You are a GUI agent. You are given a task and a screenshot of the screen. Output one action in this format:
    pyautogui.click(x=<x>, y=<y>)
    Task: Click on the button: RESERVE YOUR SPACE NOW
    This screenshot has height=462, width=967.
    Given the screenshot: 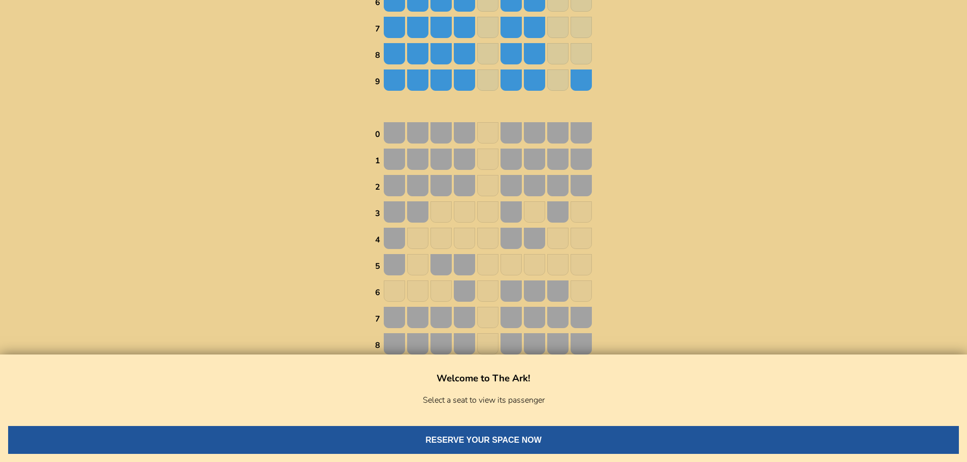 What is the action you would take?
    pyautogui.click(x=483, y=440)
    